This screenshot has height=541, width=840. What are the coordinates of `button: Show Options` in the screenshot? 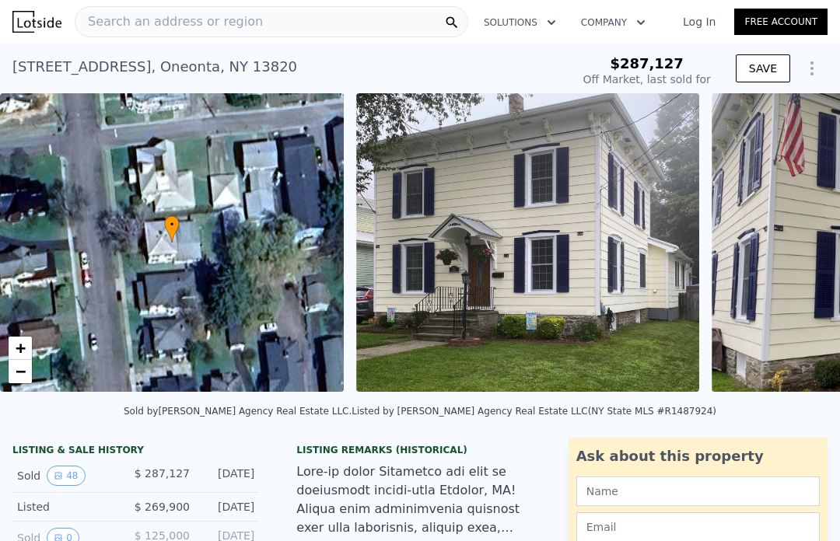 It's located at (812, 68).